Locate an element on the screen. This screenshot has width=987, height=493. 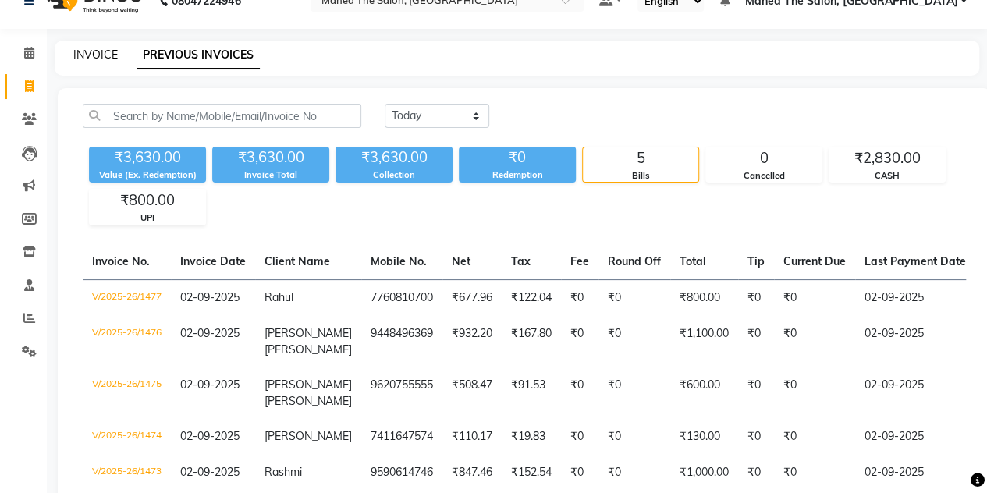
td: ₹167.80 is located at coordinates (531, 342).